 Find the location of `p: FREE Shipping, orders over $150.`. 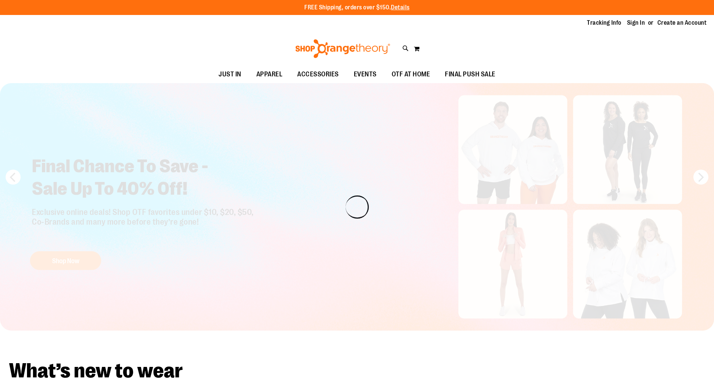

p: FREE Shipping, orders over $150. is located at coordinates (357, 7).